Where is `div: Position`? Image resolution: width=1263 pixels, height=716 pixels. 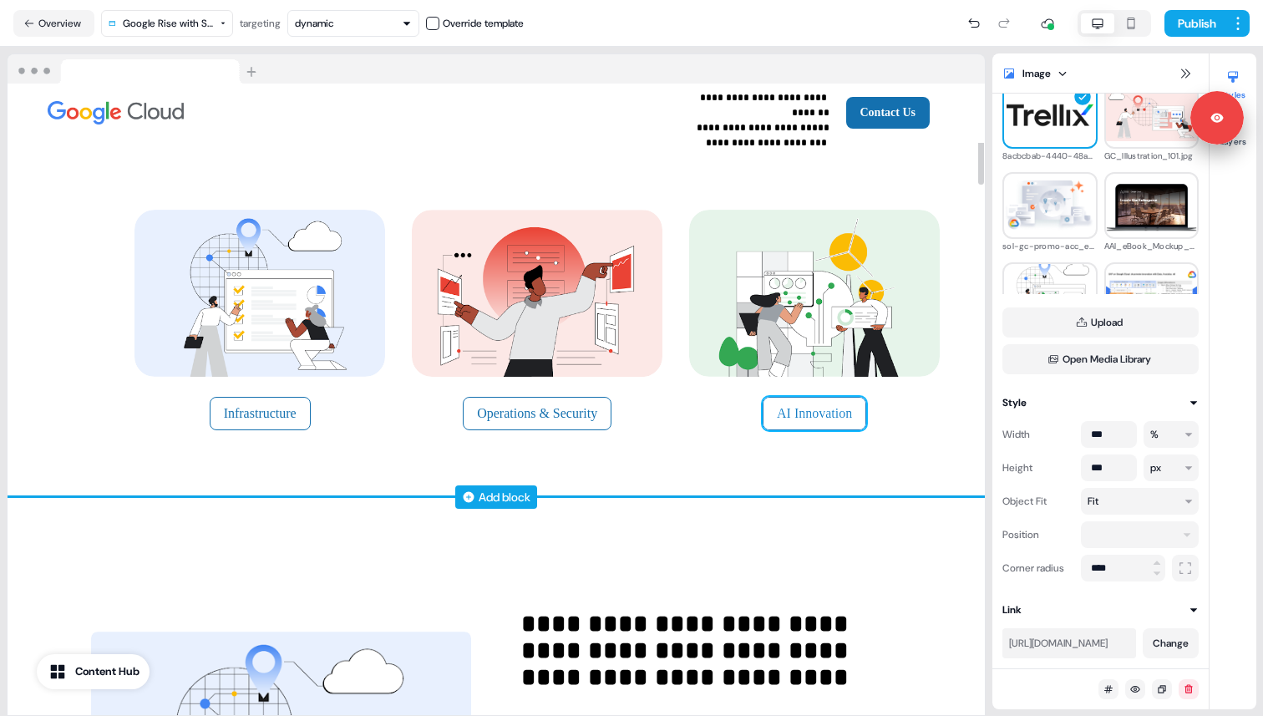
div: Position is located at coordinates (1038, 535).